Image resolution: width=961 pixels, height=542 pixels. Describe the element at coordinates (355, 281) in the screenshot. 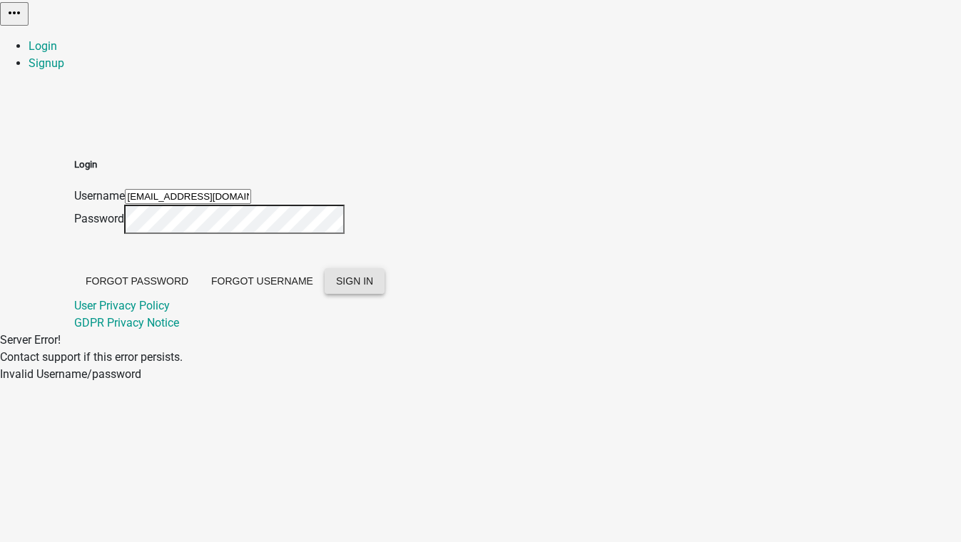

I see `button: SIGN IN` at that location.